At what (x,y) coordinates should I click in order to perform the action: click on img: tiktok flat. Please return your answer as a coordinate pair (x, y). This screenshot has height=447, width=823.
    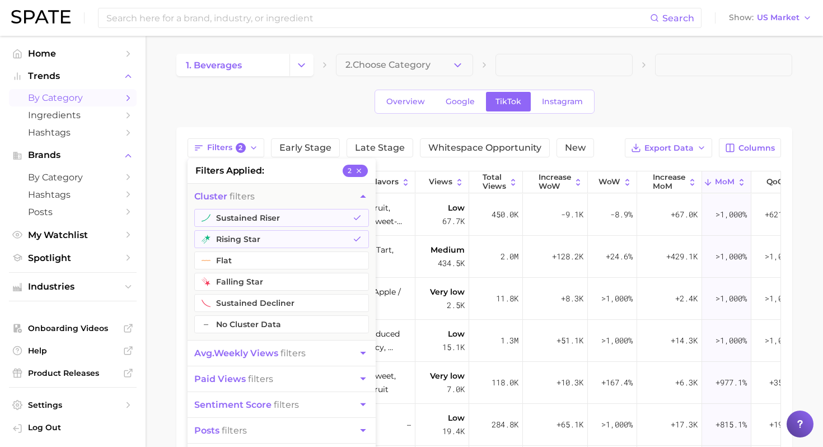
    Looking at the image, I should click on (206, 260).